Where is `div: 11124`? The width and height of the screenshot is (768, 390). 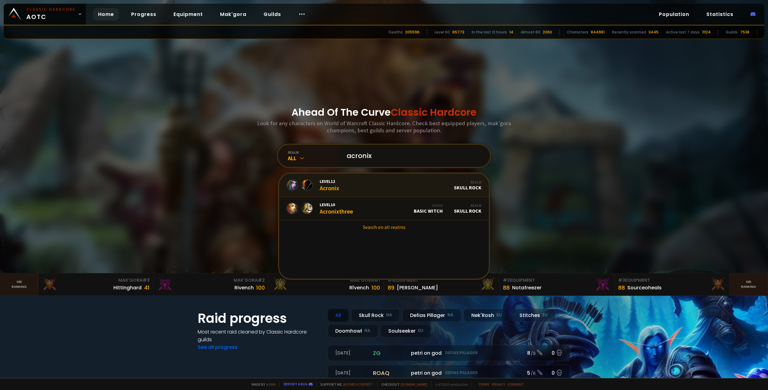 div: 11124 is located at coordinates (706, 32).